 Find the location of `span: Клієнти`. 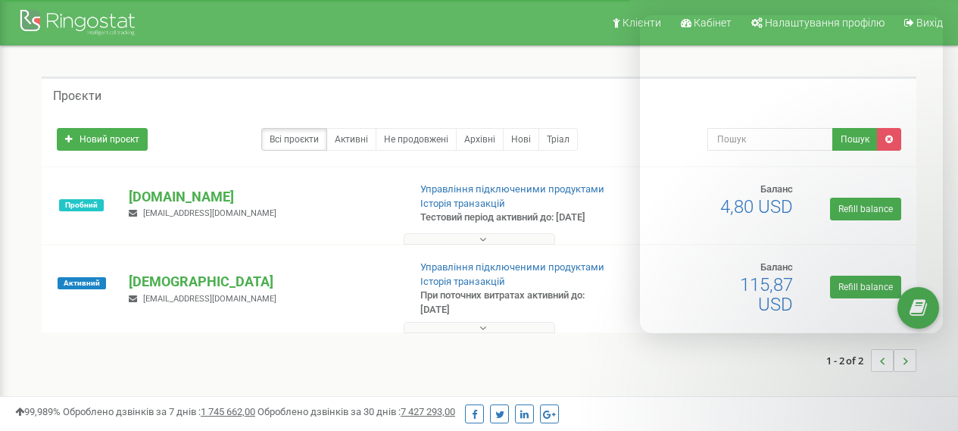

span: Клієнти is located at coordinates (641, 23).